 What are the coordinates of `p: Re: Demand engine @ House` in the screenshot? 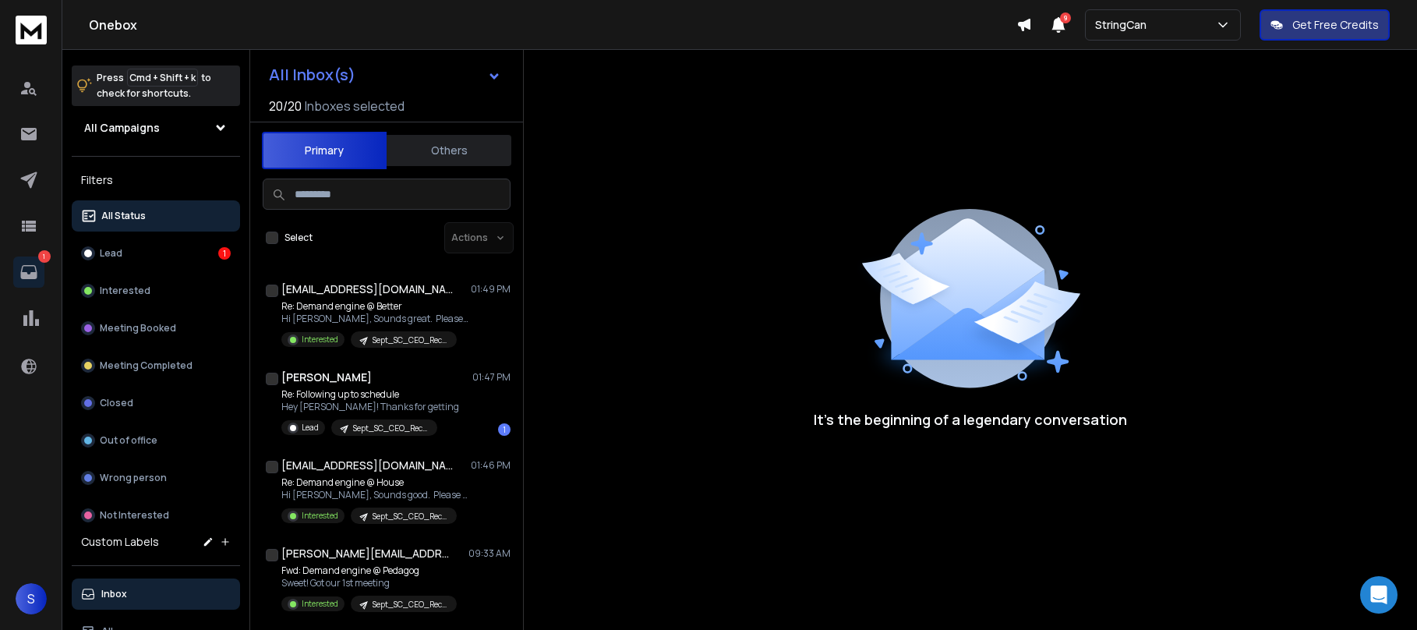 It's located at (375, 482).